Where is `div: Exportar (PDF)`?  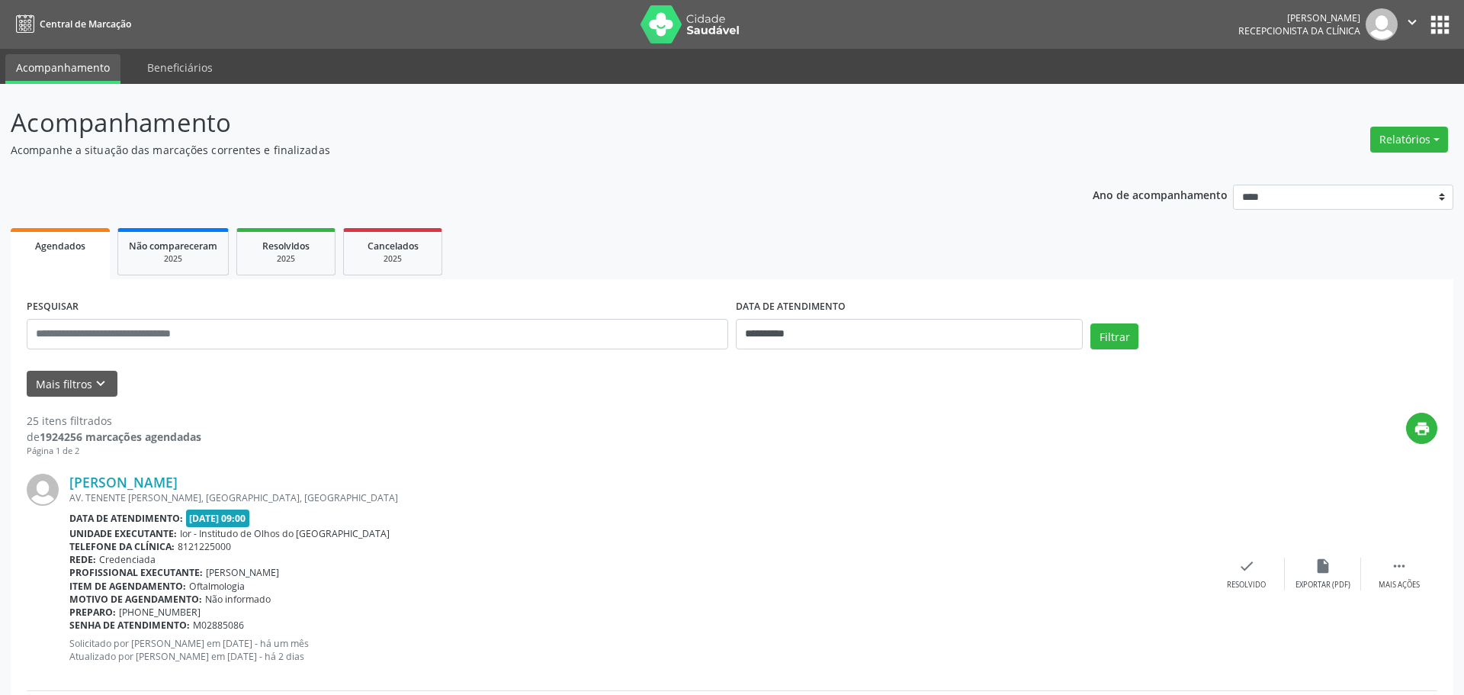
div: Exportar (PDF) is located at coordinates (1323, 585).